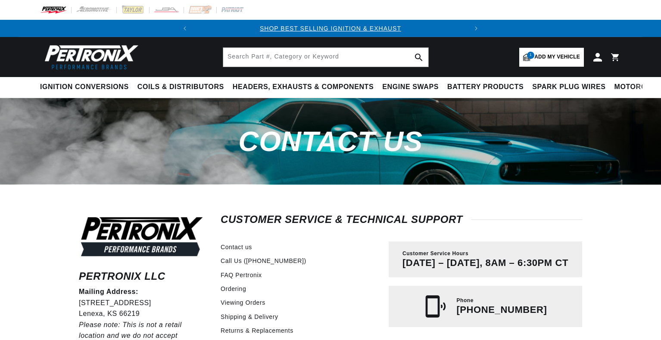 This screenshot has height=340, width=661. What do you see at coordinates (249, 317) in the screenshot?
I see `a: Shipping & Delivery` at bounding box center [249, 317].